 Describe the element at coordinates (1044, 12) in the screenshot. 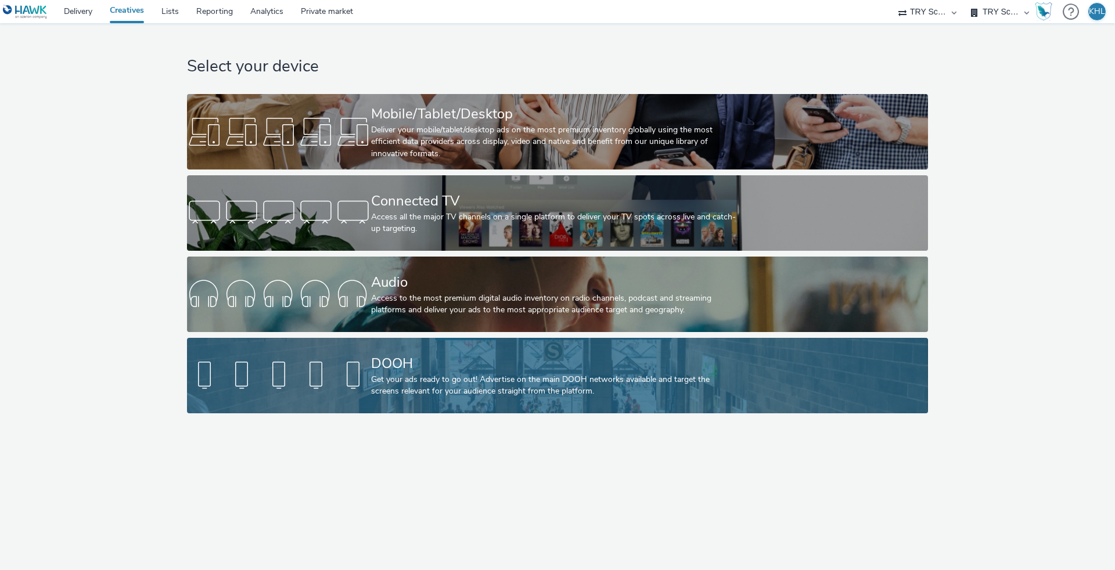

I see `img: Hawk Academy` at that location.